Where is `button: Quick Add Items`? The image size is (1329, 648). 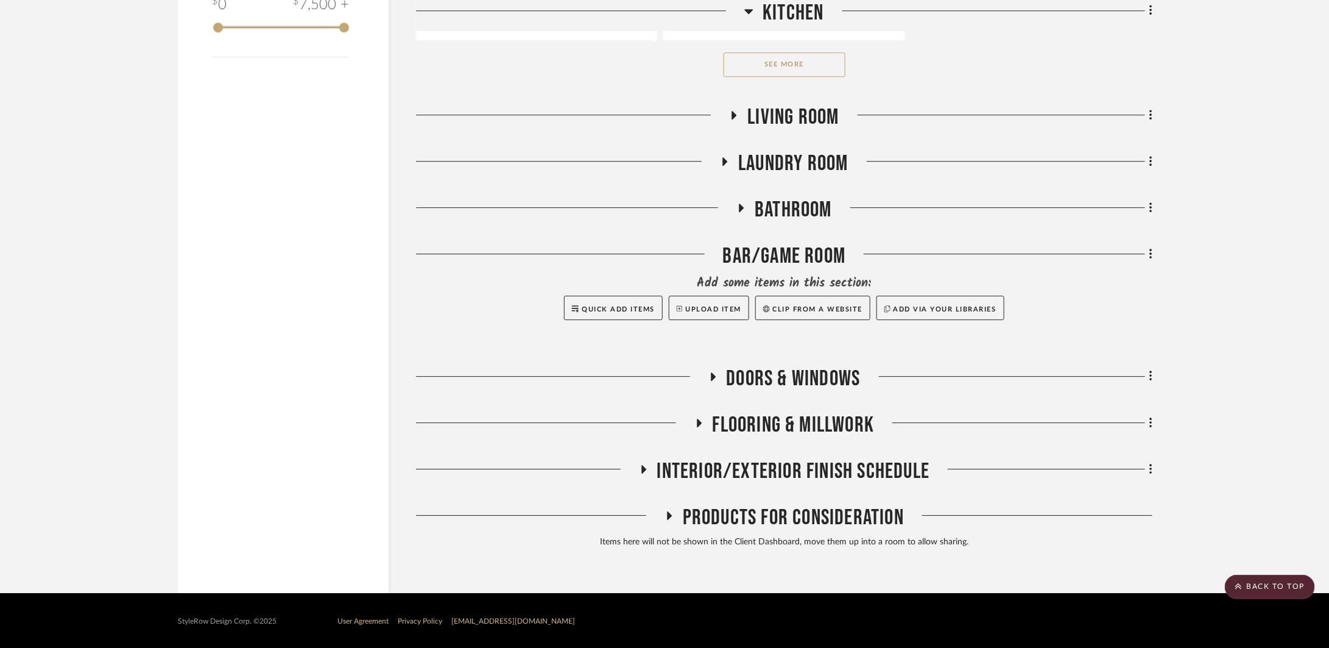 button: Quick Add Items is located at coordinates (613, 308).